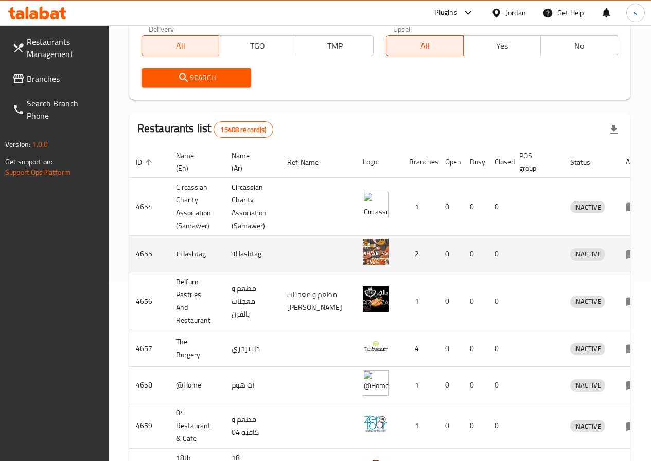  What do you see at coordinates (378, 162) in the screenshot?
I see `th: Logo` at bounding box center [378, 162].